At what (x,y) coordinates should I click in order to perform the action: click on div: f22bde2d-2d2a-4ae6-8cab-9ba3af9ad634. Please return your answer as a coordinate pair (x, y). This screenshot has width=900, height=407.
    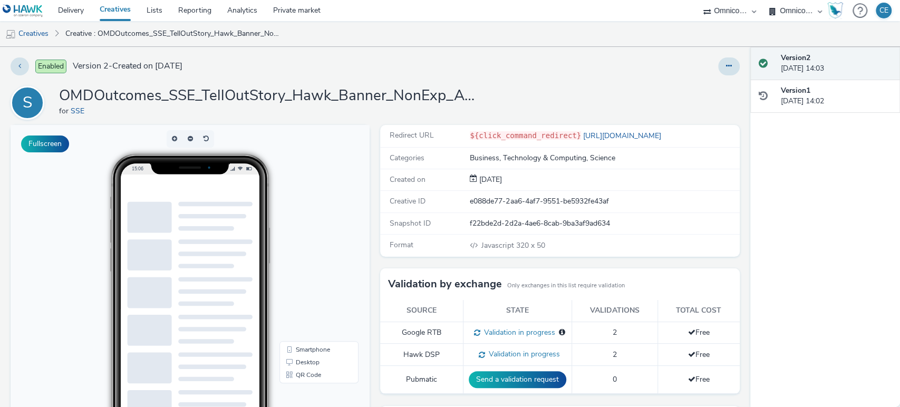
    Looking at the image, I should click on (604, 224).